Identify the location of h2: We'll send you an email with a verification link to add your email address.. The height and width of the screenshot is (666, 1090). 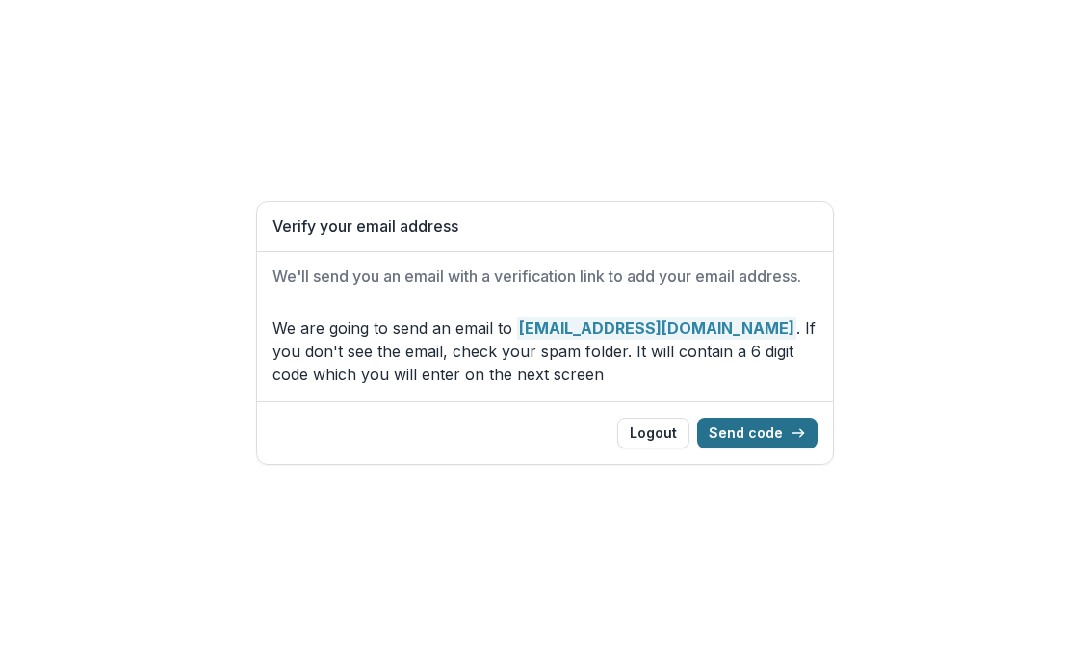
(545, 276).